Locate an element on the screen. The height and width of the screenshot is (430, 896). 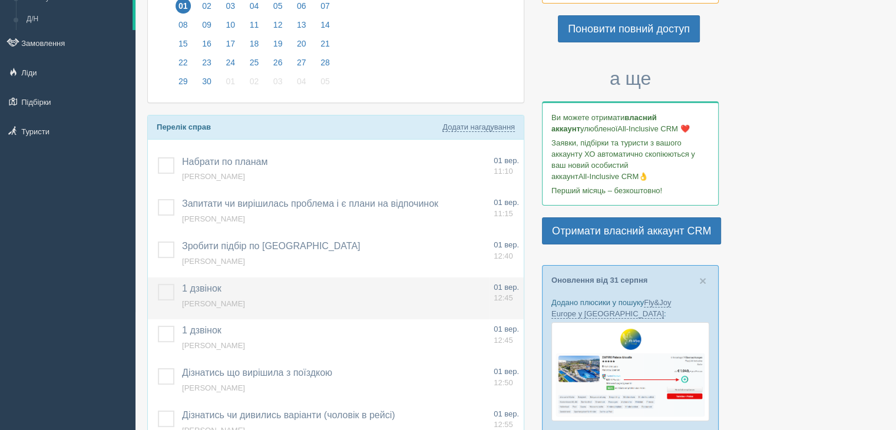
span: 05 is located at coordinates (325, 81).